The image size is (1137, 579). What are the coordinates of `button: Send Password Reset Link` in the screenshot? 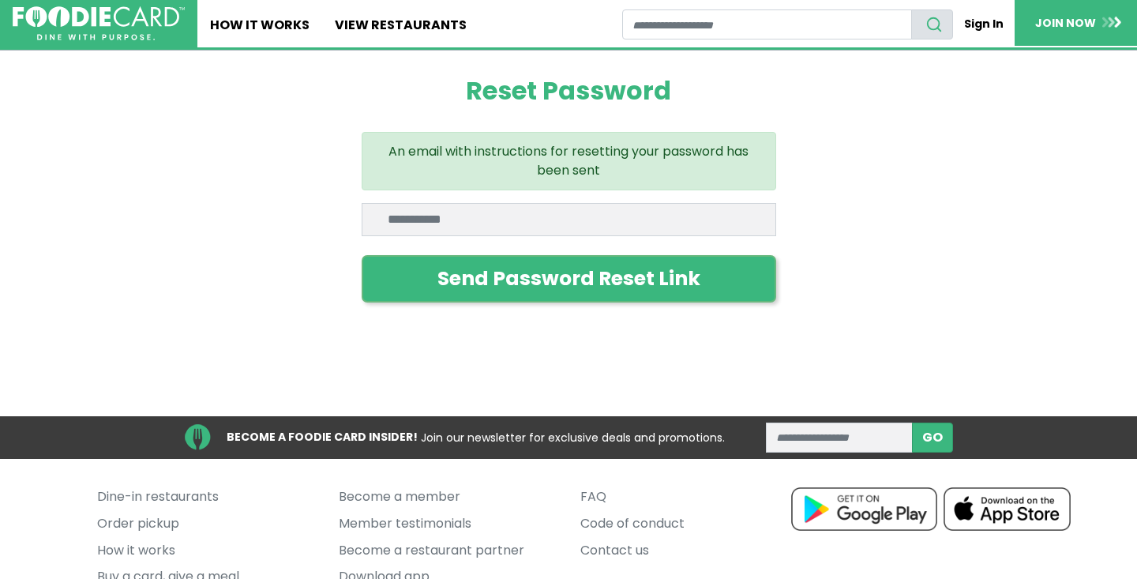 It's located at (569, 279).